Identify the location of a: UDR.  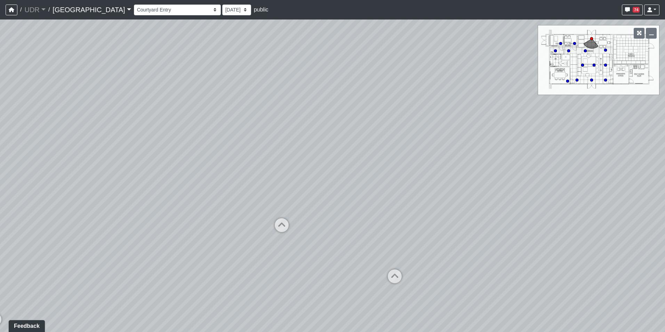
(35, 10).